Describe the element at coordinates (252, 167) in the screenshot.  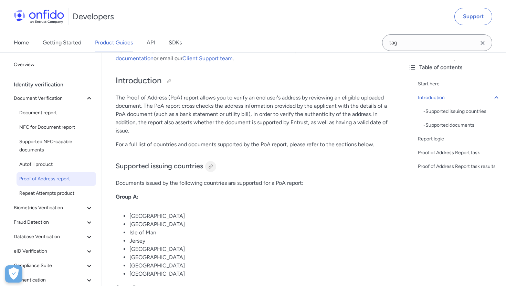
I see `h3: Supported issuing countries` at that location.